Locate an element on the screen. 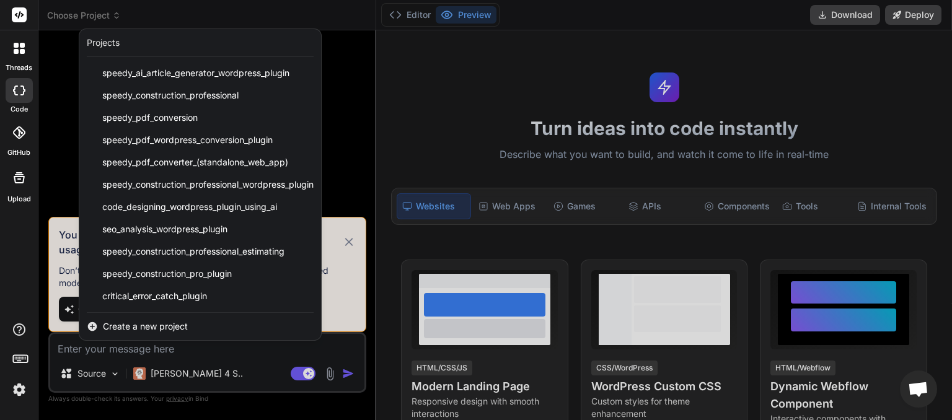  div: Projects is located at coordinates (103, 43).